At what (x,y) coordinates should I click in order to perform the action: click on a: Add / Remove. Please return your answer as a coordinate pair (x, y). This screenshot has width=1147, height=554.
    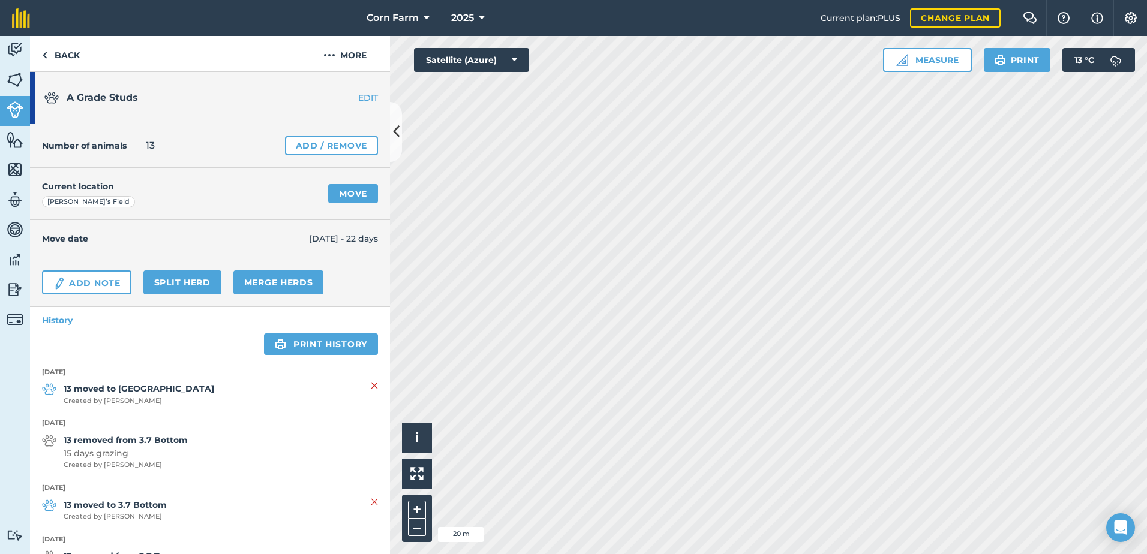
    Looking at the image, I should click on (331, 146).